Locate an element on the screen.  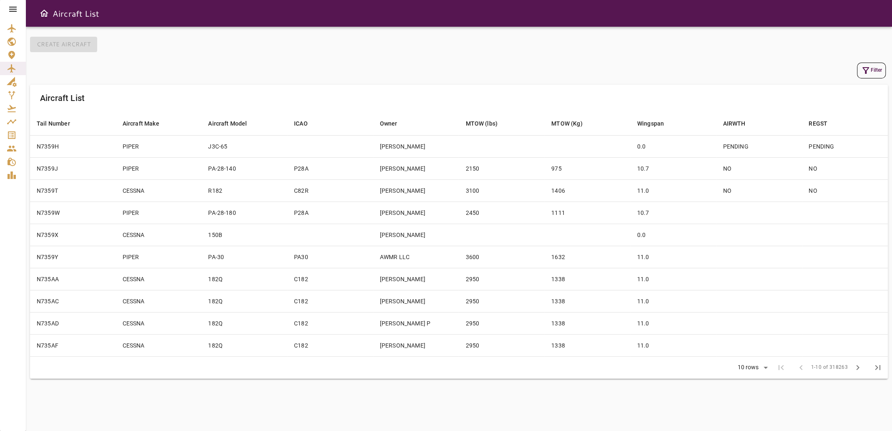
td: N7359H is located at coordinates (73, 146).